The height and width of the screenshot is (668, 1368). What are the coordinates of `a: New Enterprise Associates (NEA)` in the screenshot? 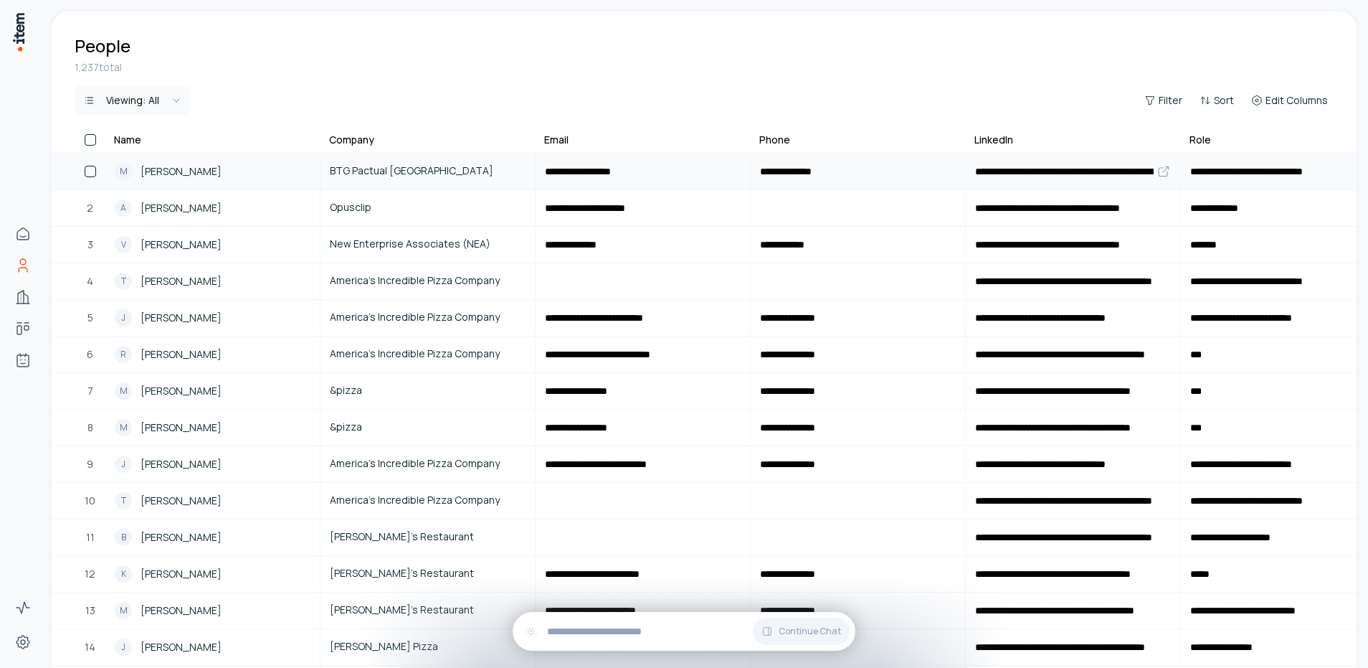 It's located at (427, 245).